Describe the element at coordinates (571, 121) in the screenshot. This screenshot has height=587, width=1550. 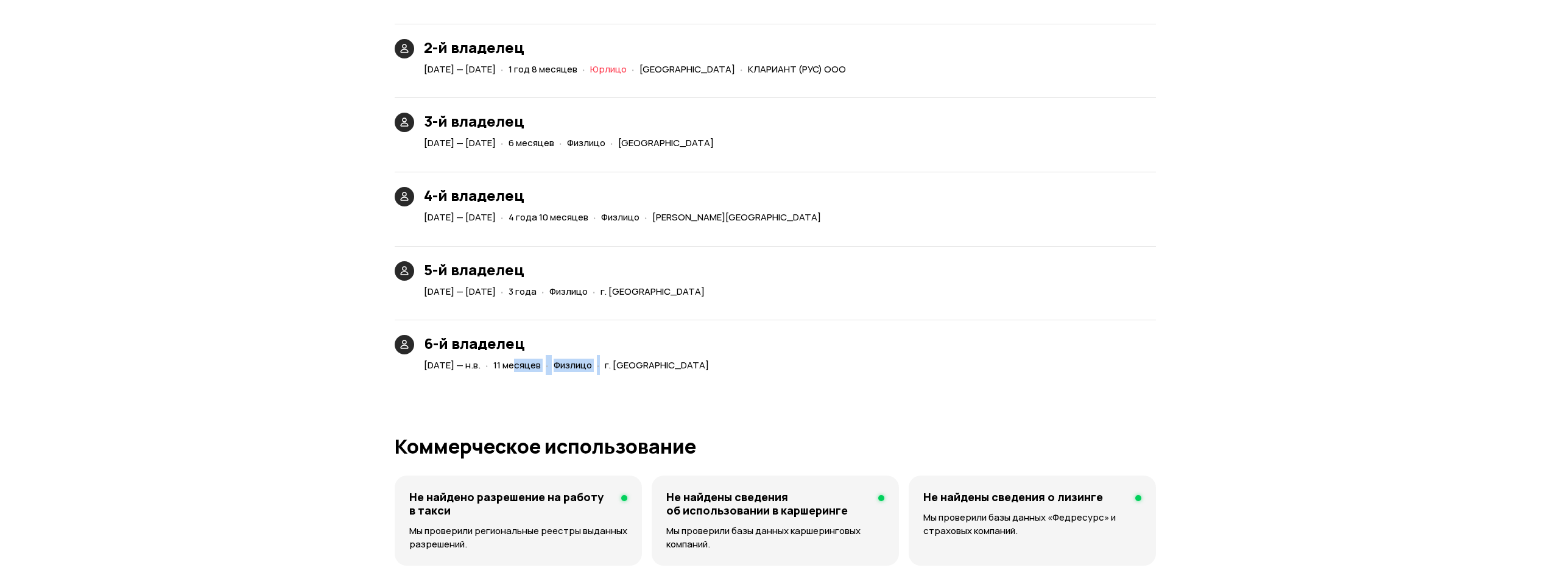
I see `h3: 3-й владелец` at that location.